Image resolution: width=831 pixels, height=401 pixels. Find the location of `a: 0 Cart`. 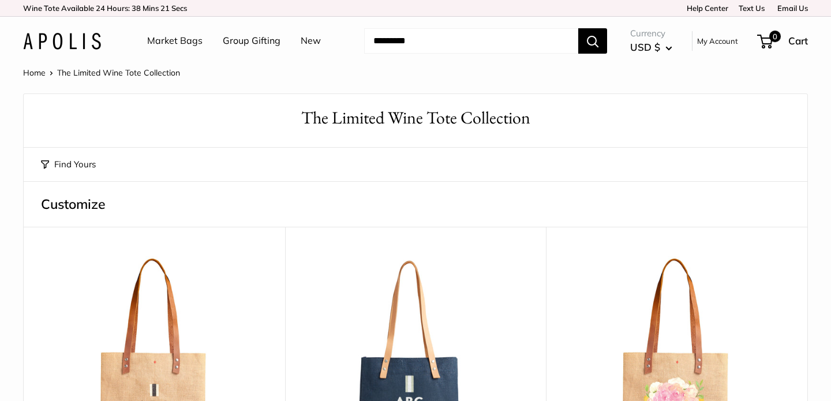

a: 0 Cart is located at coordinates (783, 41).